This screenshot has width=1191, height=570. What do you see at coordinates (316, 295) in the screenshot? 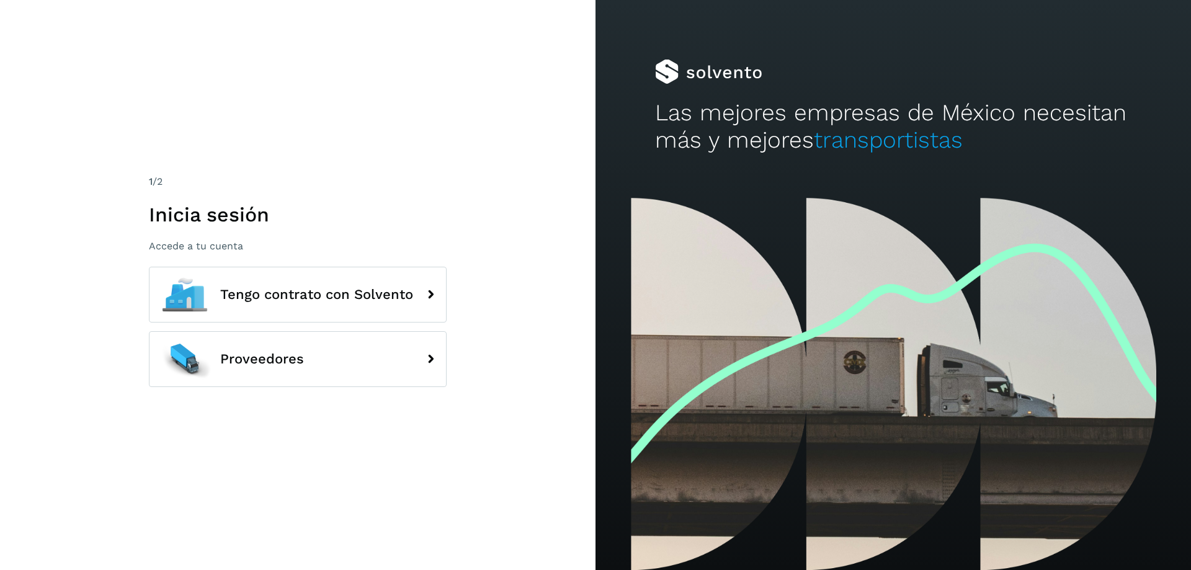
I see `span: Tengo contrato con Solvento` at bounding box center [316, 295].